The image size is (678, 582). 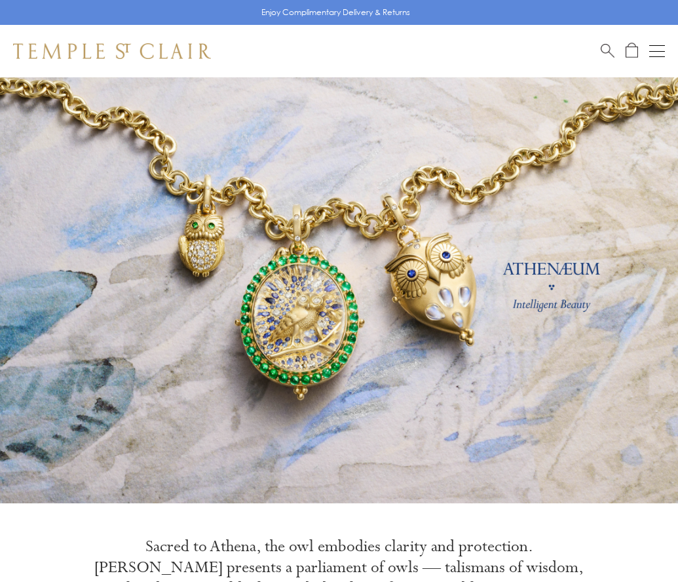 I want to click on a: Open Shopping Bag, so click(x=631, y=50).